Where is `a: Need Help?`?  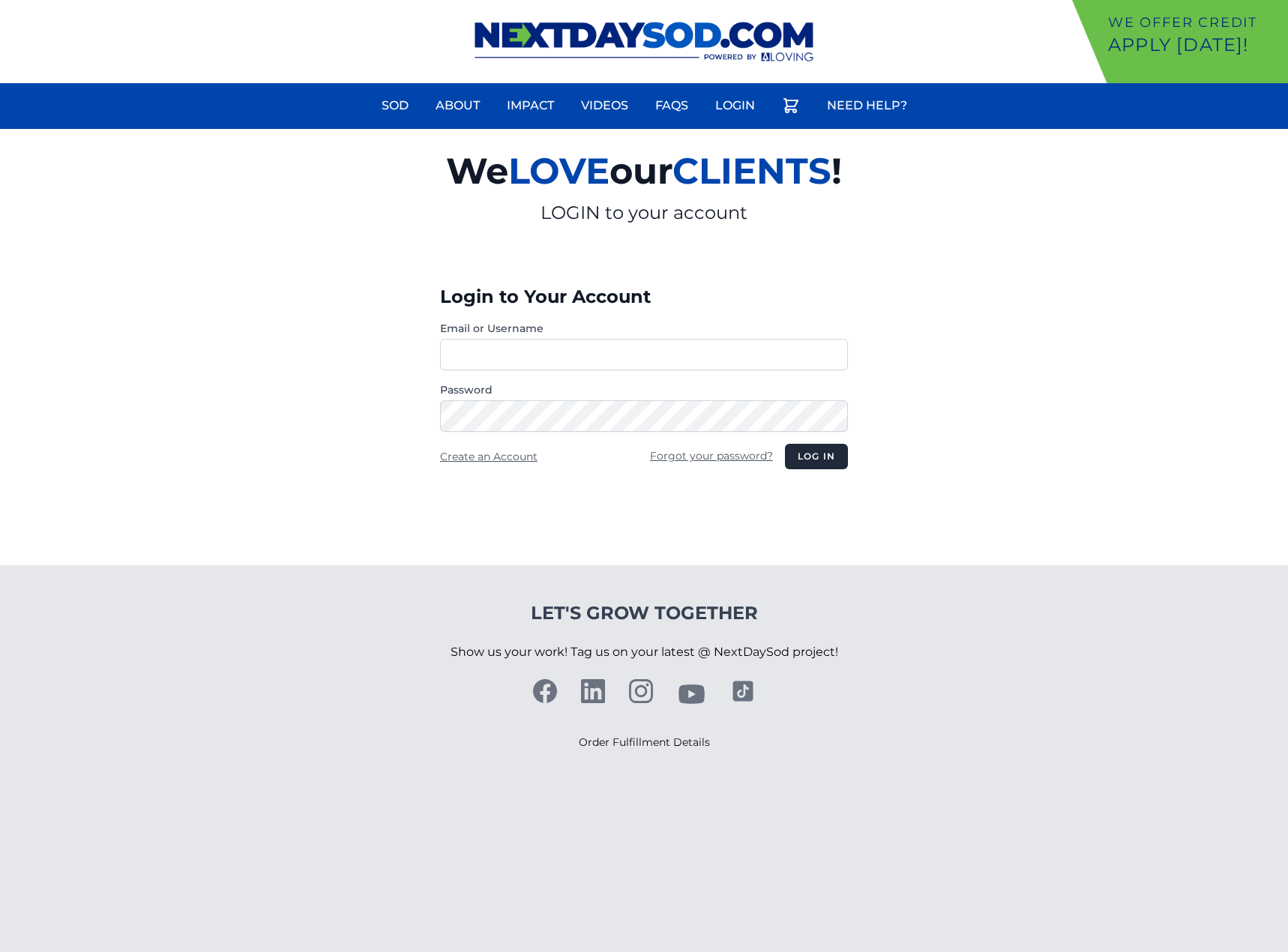 a: Need Help? is located at coordinates (867, 106).